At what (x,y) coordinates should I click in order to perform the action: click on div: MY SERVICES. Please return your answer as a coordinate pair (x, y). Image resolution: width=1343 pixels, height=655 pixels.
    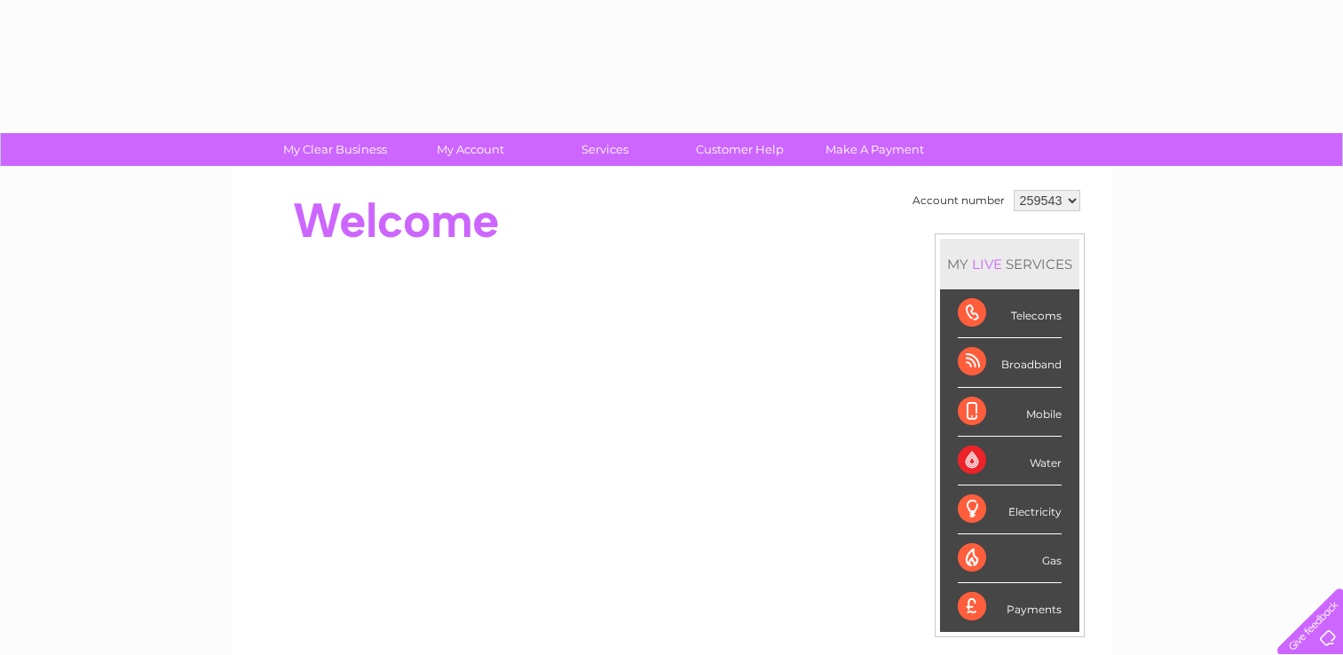
    Looking at the image, I should click on (1009, 264).